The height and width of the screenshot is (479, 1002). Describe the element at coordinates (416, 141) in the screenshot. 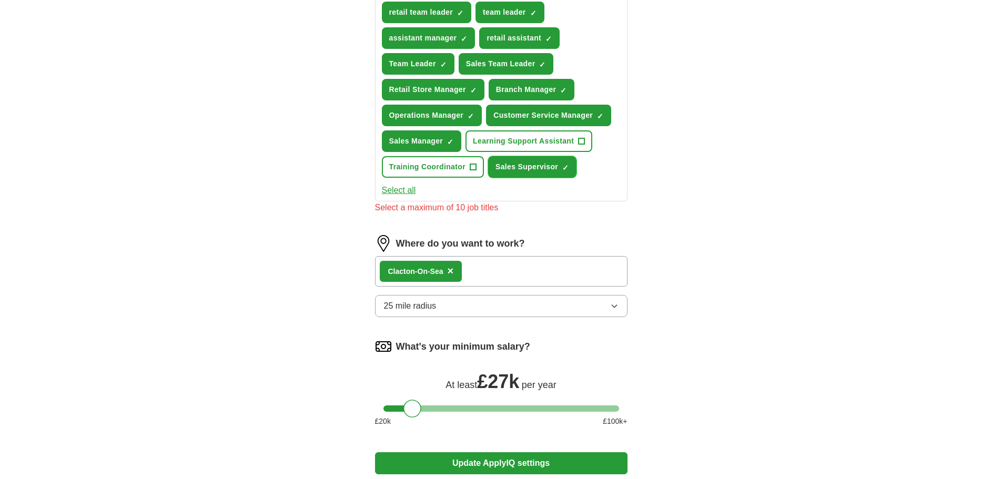

I see `span: Sales Manager` at that location.